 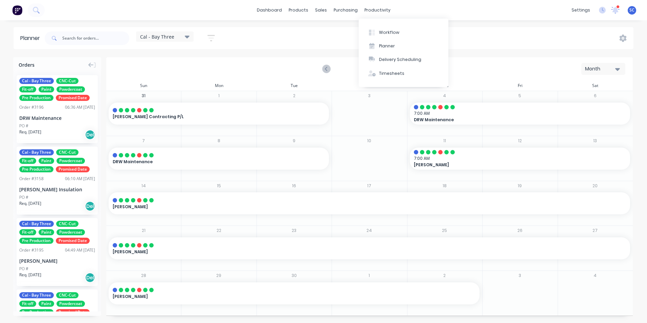 What do you see at coordinates (519, 86) in the screenshot?
I see `div: Fri` at bounding box center [519, 86].